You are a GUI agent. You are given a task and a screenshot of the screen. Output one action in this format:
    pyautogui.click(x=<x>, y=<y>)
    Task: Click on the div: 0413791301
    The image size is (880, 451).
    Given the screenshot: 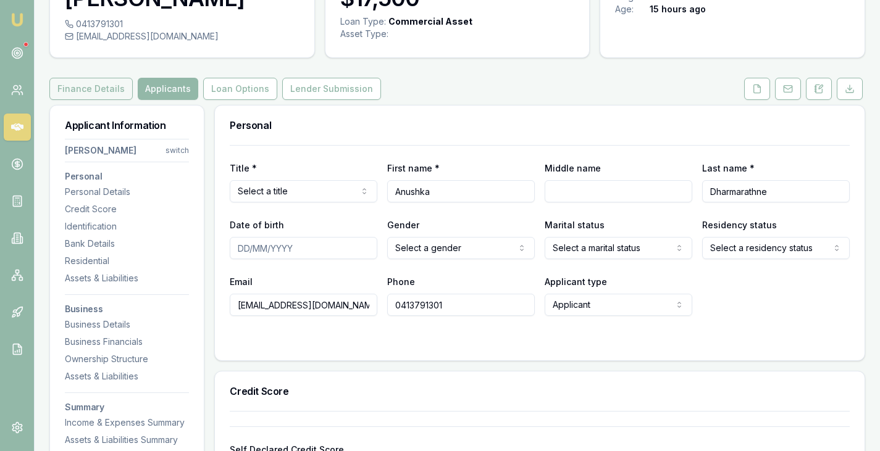 What is the action you would take?
    pyautogui.click(x=182, y=24)
    